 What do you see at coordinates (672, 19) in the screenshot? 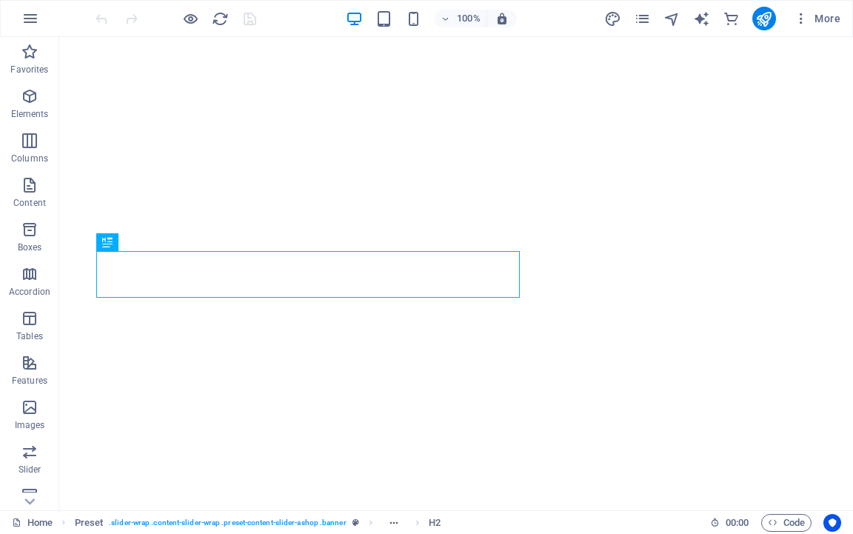
I see `button: navigator` at bounding box center [672, 19].